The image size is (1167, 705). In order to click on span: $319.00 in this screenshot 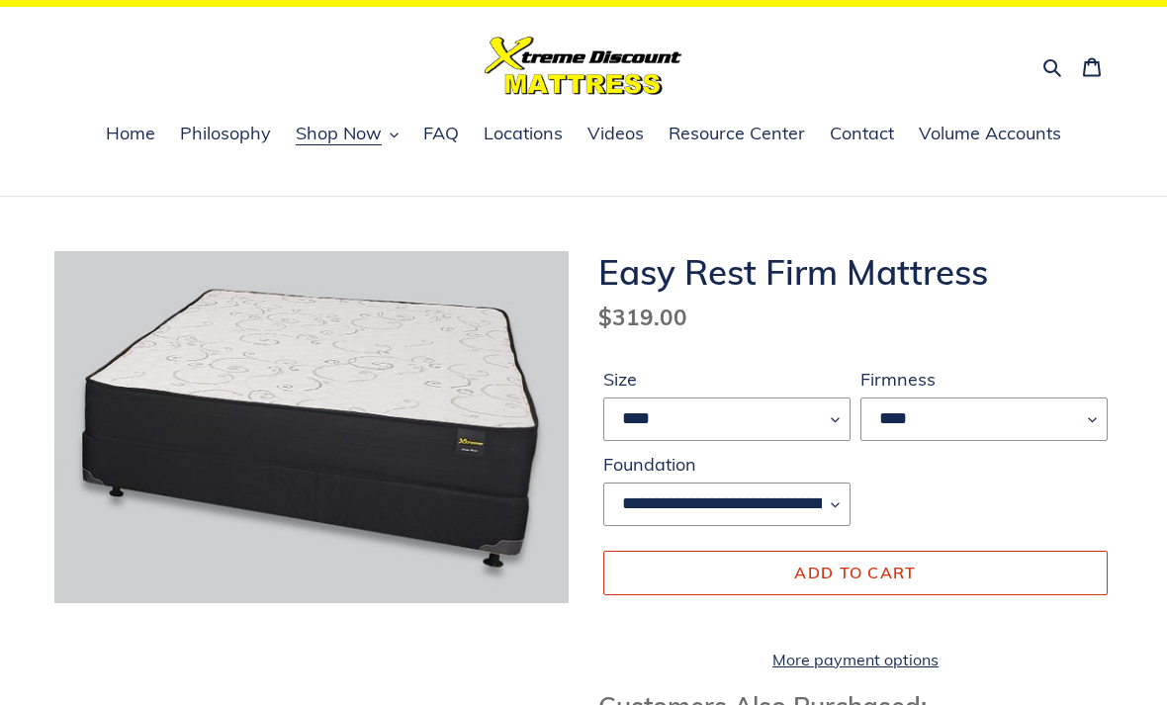, I will do `click(643, 317)`.